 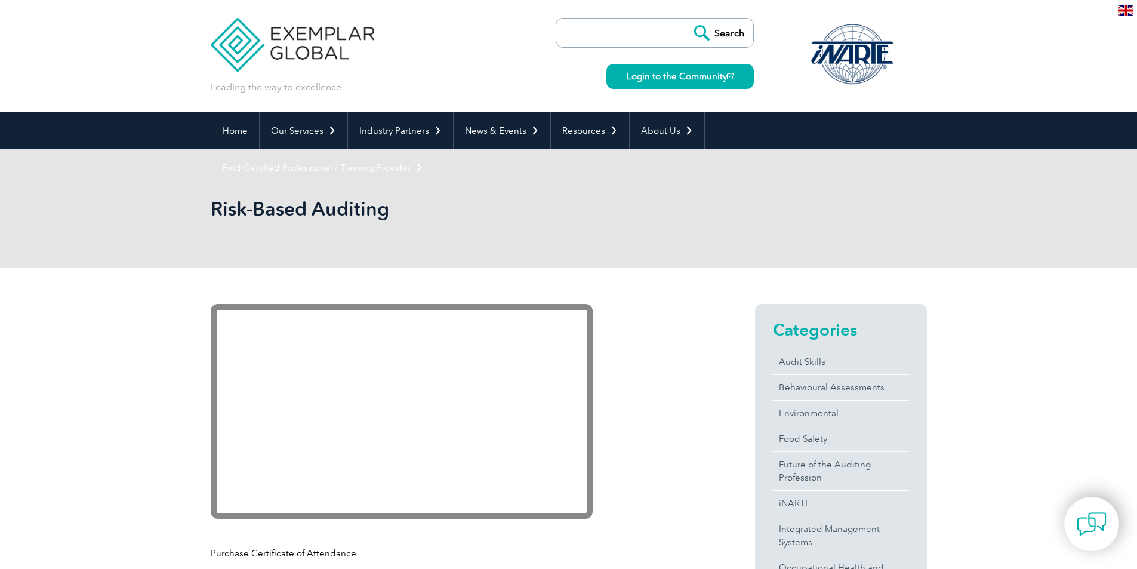 What do you see at coordinates (462, 553) in the screenshot?
I see `p: Purchase Certificate of Attendance` at bounding box center [462, 553].